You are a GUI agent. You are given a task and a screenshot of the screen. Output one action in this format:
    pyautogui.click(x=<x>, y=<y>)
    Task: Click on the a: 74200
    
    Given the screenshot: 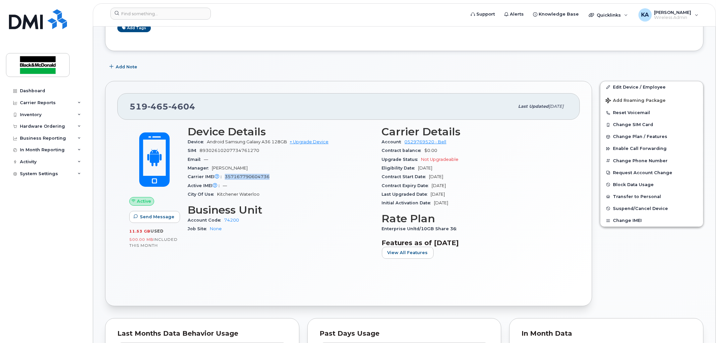 What is the action you would take?
    pyautogui.click(x=231, y=220)
    